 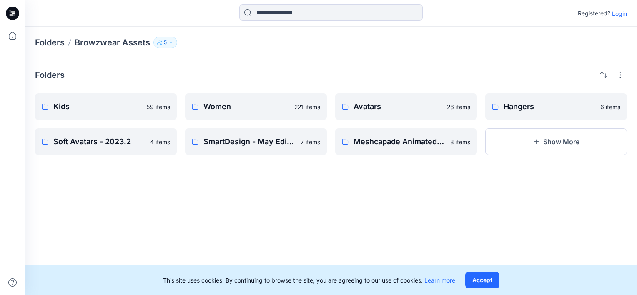 I want to click on a: Meshcapade Animated Avatars8 items, so click(x=406, y=142).